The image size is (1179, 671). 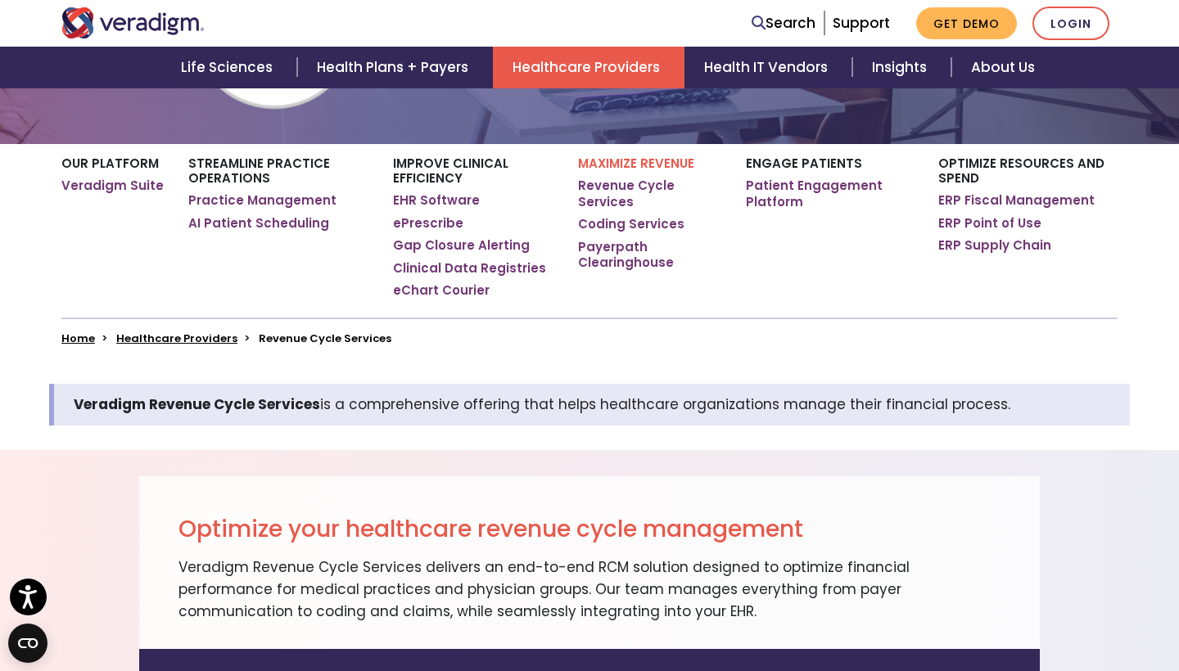 What do you see at coordinates (133, 23) in the screenshot?
I see `a: Veradigm logo` at bounding box center [133, 23].